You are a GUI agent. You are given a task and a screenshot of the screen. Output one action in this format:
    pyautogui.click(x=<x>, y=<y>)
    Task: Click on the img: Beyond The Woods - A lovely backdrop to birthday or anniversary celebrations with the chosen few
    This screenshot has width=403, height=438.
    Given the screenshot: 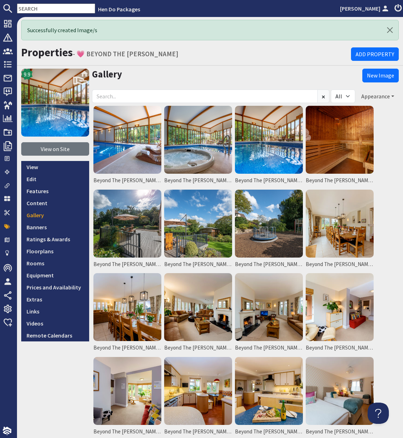 What is the action you would take?
    pyautogui.click(x=127, y=307)
    